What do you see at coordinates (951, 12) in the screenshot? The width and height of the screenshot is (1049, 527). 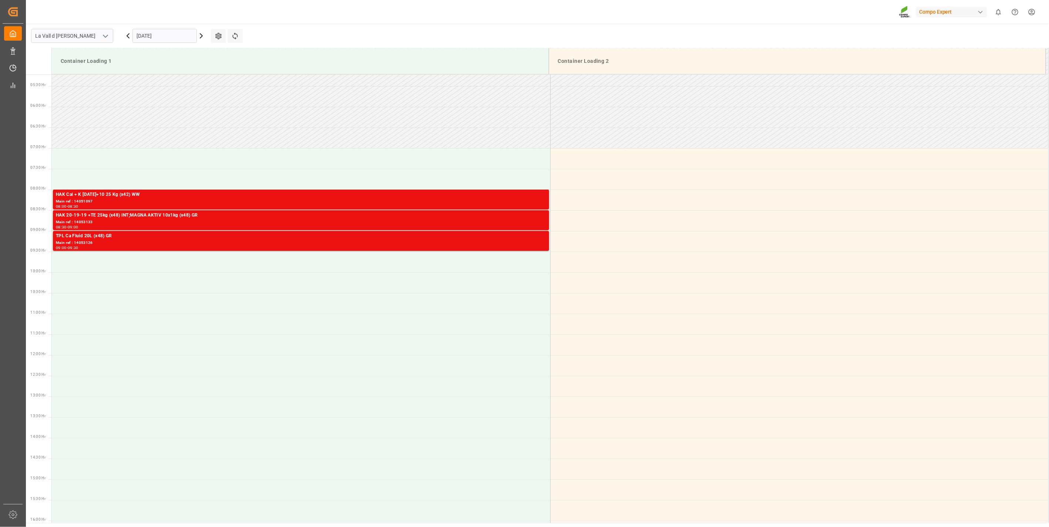 I see `div: Compo Expert` at bounding box center [951, 12].